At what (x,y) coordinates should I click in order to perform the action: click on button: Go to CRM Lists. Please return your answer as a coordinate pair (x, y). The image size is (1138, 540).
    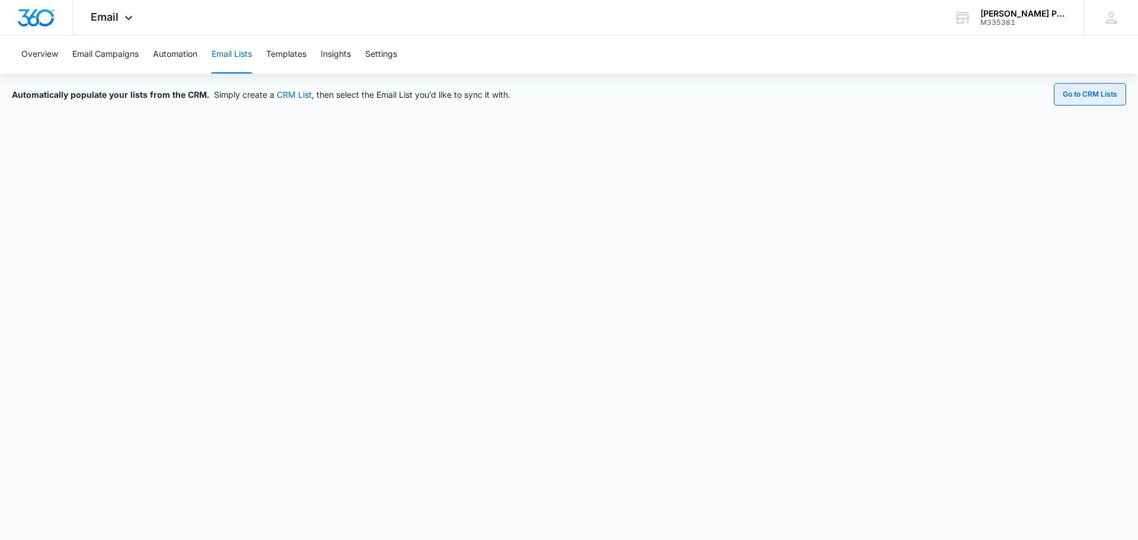
    Looking at the image, I should click on (1090, 94).